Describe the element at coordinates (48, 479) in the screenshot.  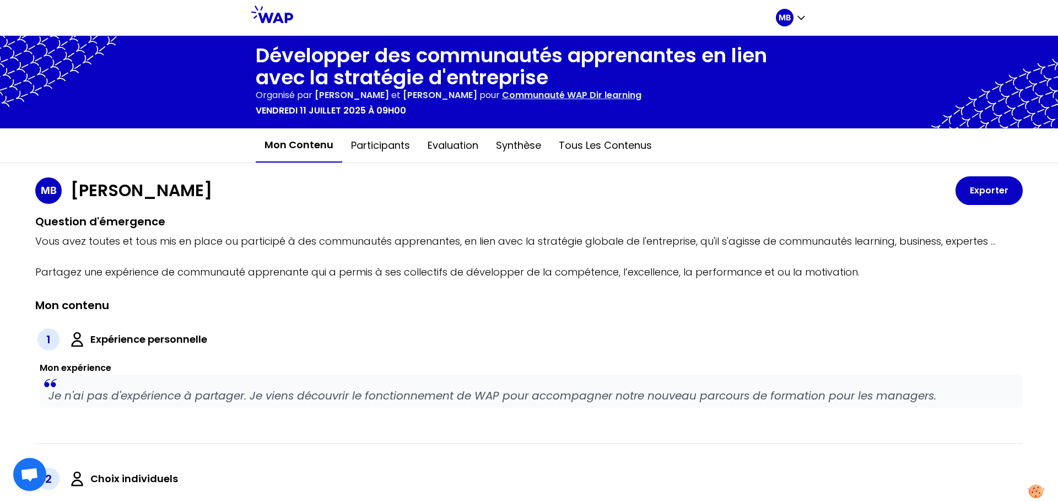
I see `div: 2` at that location.